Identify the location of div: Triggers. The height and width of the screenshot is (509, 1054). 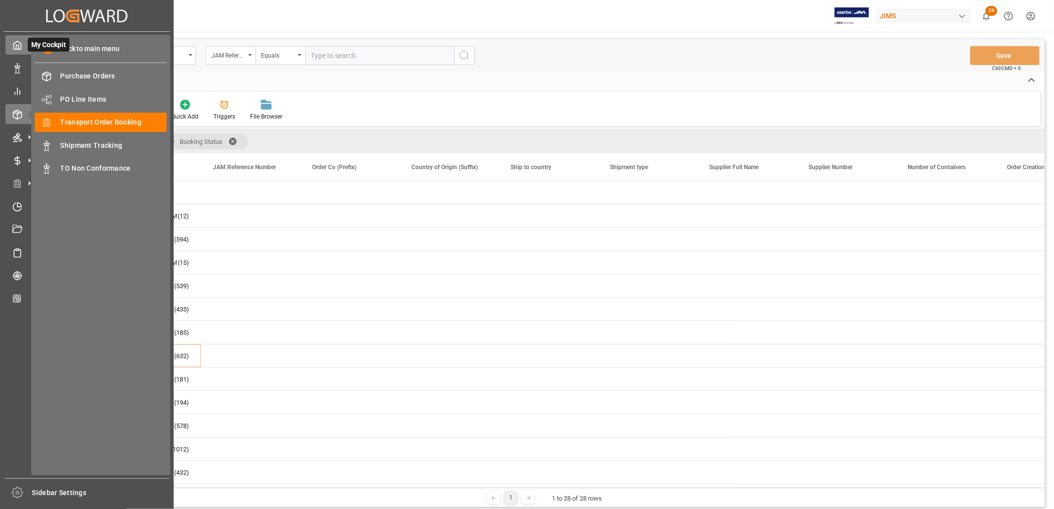
(224, 117).